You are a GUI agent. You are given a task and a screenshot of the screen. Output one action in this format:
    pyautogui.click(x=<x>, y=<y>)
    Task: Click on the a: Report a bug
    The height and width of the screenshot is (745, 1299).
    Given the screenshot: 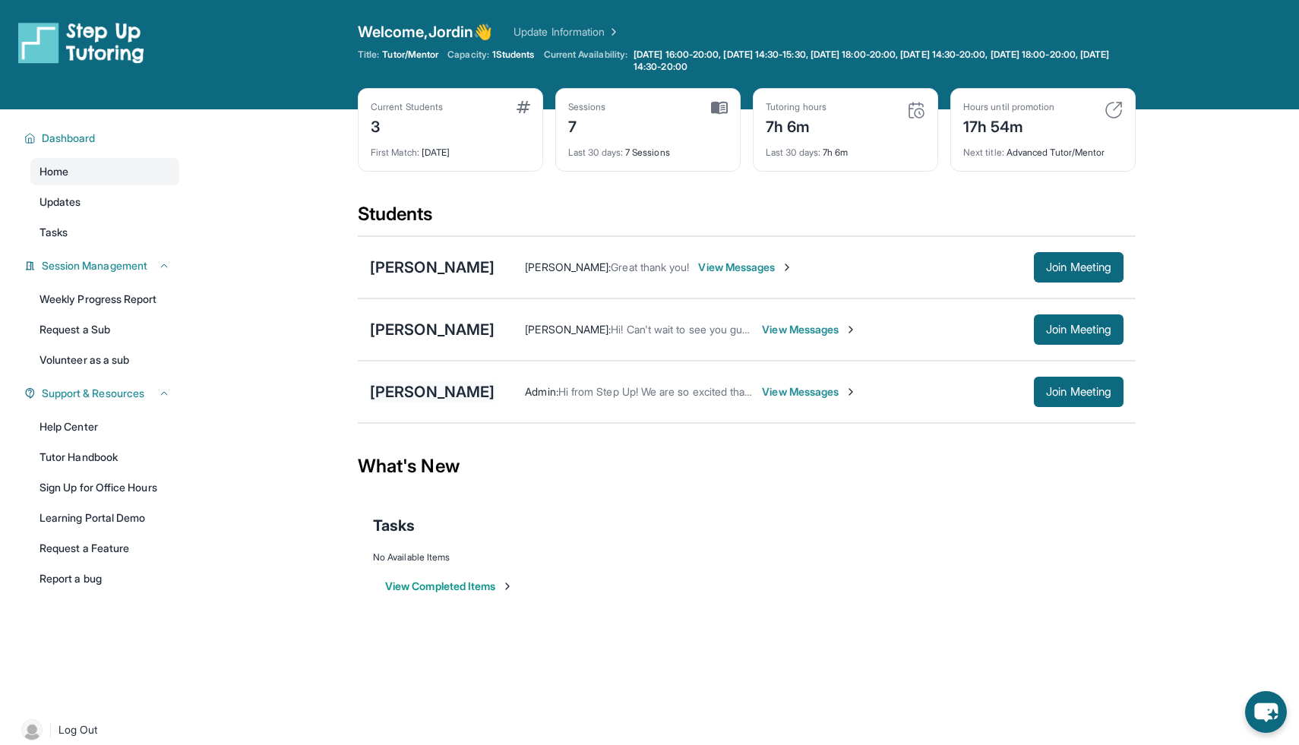 What is the action you would take?
    pyautogui.click(x=105, y=579)
    